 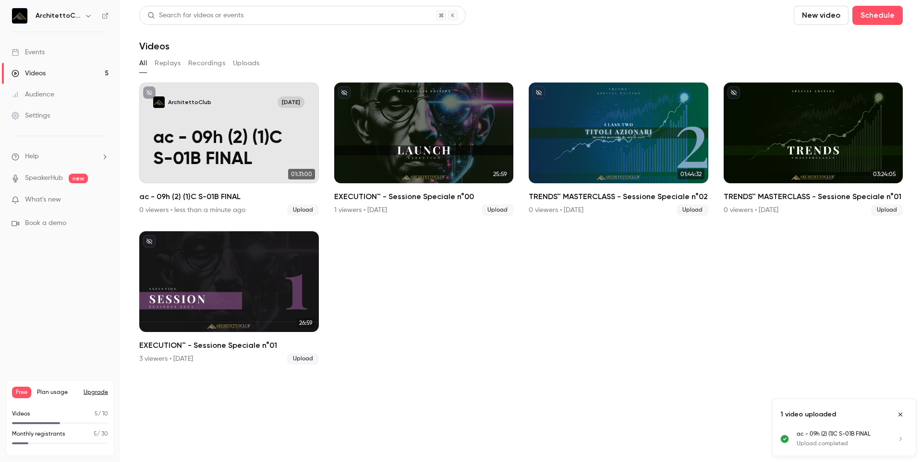 I want to click on div: Search for videos or events, so click(x=195, y=15).